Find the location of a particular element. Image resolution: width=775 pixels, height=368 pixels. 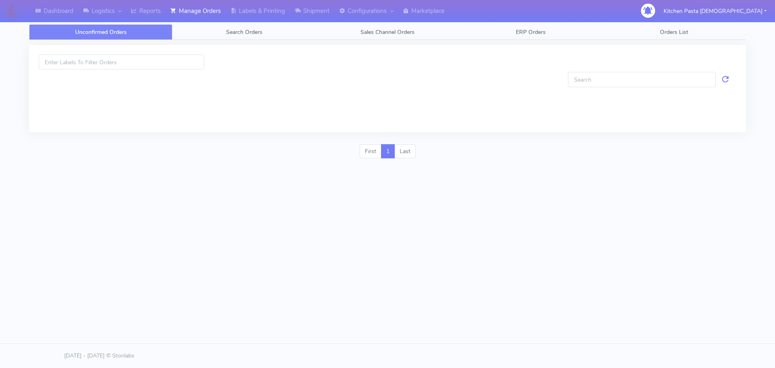

span: ERP Orders is located at coordinates (531, 32).